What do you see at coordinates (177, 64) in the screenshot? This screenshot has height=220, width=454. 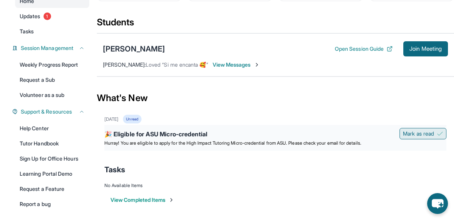 I see `span: Loved “Si me encanta 🥰”` at bounding box center [177, 64].